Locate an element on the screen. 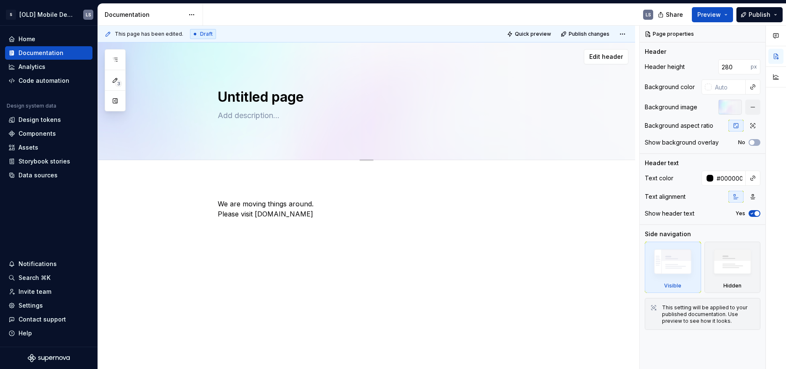 This screenshot has width=786, height=369. button: Help is located at coordinates (49, 334).